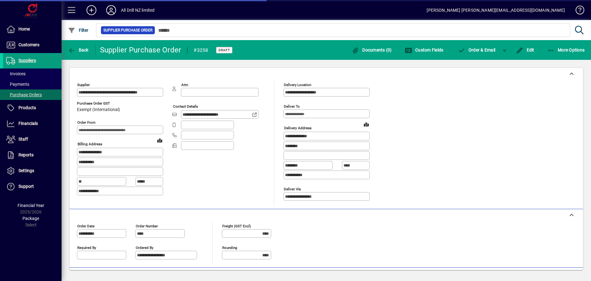 This screenshot has width=591, height=281. I want to click on span: Financial Year, so click(31, 205).